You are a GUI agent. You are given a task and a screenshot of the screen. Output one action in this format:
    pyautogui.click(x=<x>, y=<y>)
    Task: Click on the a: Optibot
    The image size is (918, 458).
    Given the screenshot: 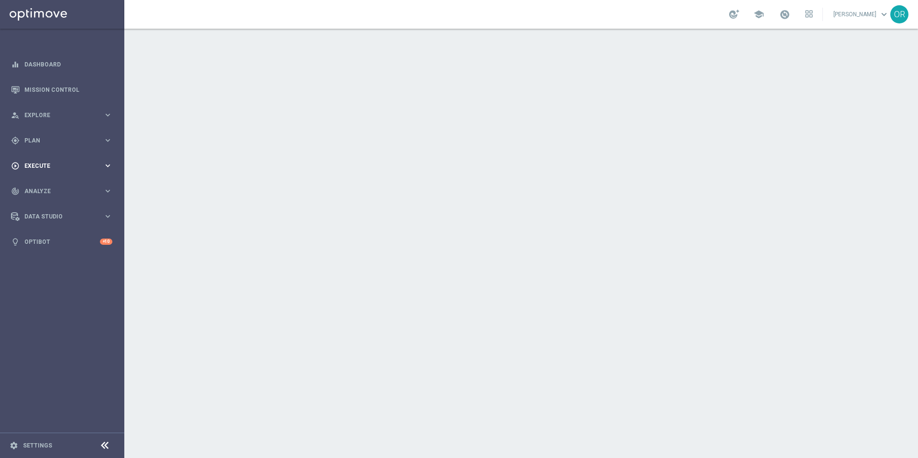 What is the action you would take?
    pyautogui.click(x=62, y=241)
    